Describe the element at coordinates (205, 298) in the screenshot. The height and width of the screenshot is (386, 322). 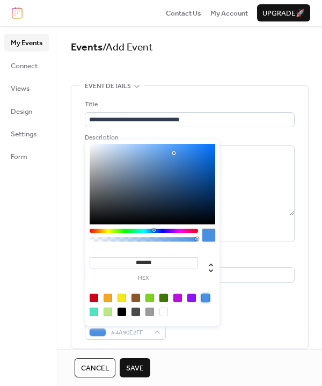
I see `div: #4A90E2` at that location.